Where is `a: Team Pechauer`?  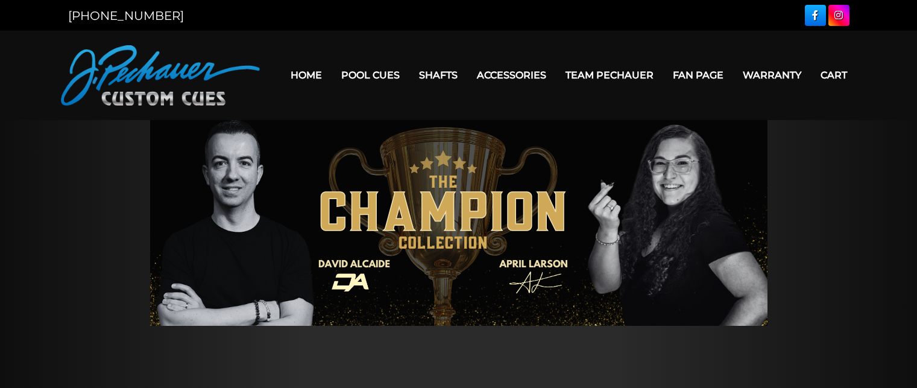 a: Team Pechauer is located at coordinates (609, 75).